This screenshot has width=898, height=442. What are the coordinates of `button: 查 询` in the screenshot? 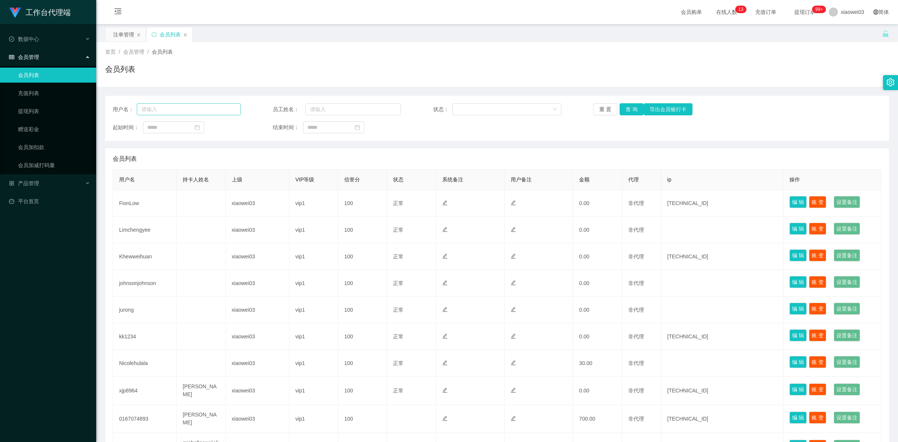 It's located at (632, 109).